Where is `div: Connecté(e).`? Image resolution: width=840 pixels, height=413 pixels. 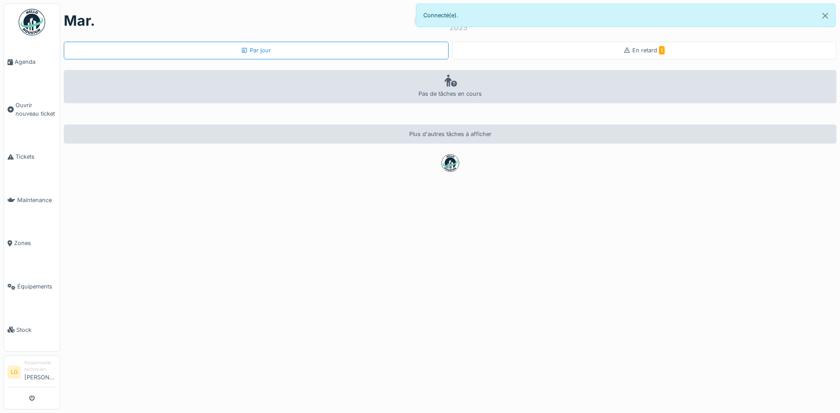 div: Connecté(e). is located at coordinates (626, 15).